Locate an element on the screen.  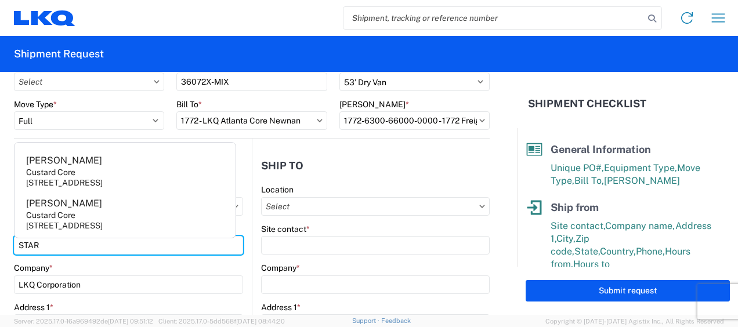
label: Bill To is located at coordinates (189, 104).